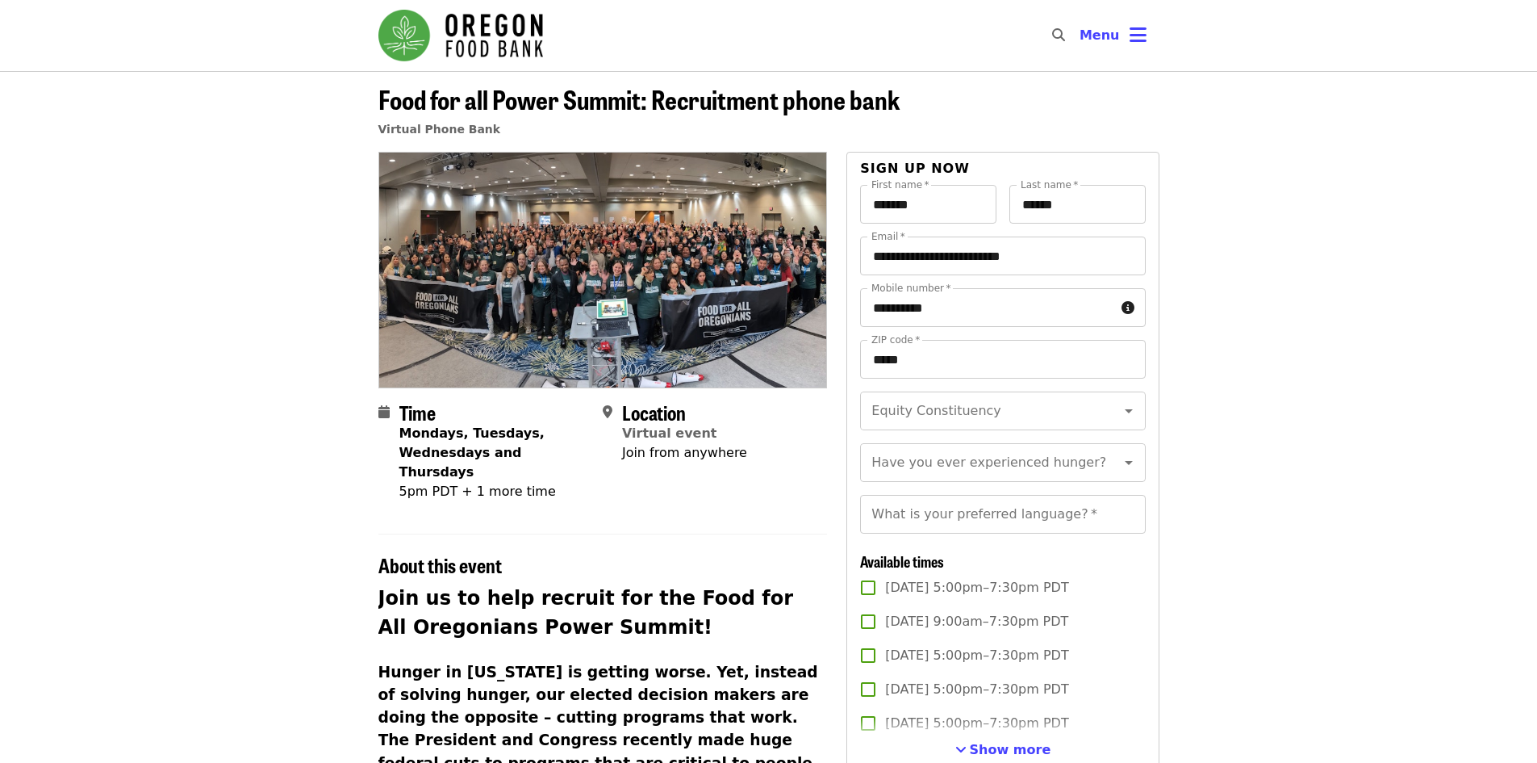 The width and height of the screenshot is (1537, 763). I want to click on h2: Join us to help recruit for the Food for All Oregonians Power Summit!, so click(603, 612).